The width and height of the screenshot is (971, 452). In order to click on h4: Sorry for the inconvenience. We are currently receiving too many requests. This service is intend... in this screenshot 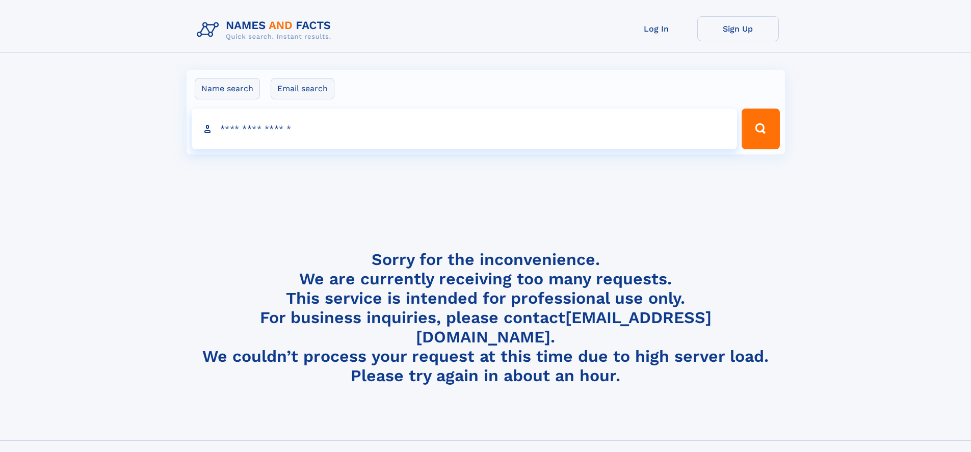, I will do `click(486, 317)`.